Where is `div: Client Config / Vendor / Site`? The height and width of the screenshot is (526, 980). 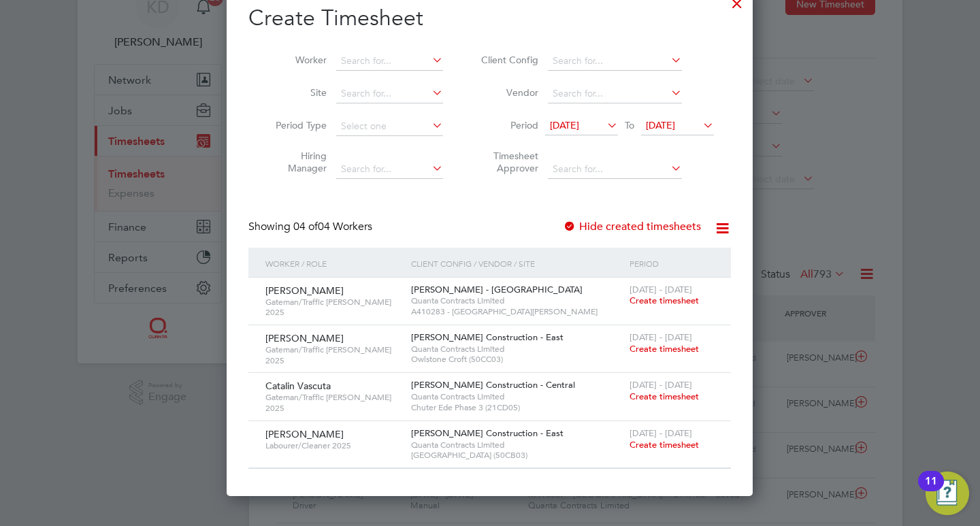
div: Client Config / Vendor / Site is located at coordinates (516, 263).